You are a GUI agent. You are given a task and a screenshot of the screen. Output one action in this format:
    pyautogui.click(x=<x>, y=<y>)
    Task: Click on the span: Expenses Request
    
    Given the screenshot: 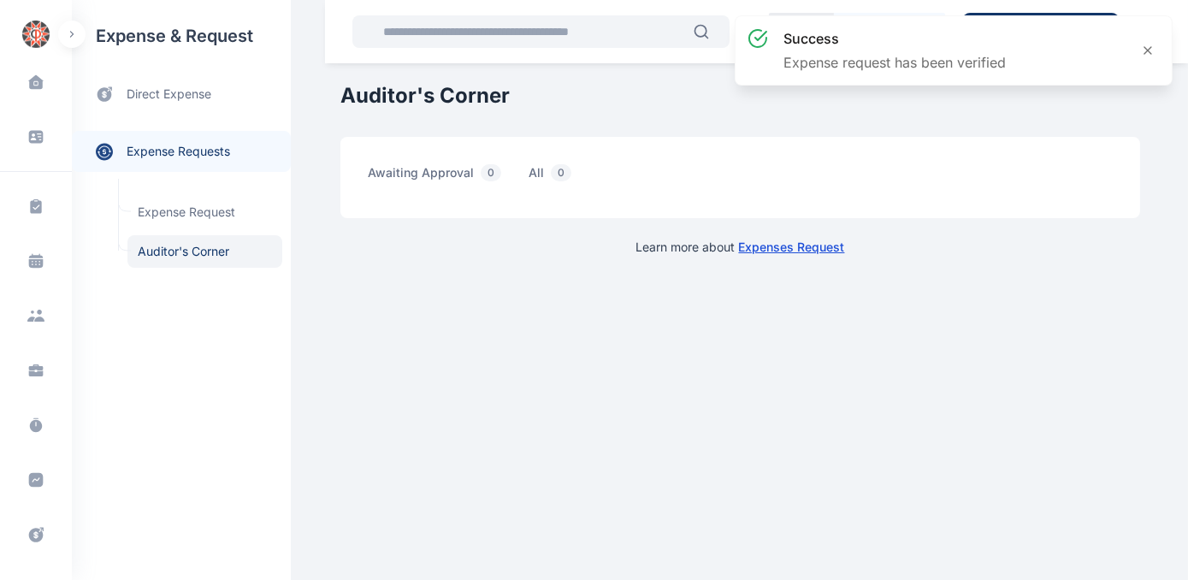 What is the action you would take?
    pyautogui.click(x=792, y=246)
    